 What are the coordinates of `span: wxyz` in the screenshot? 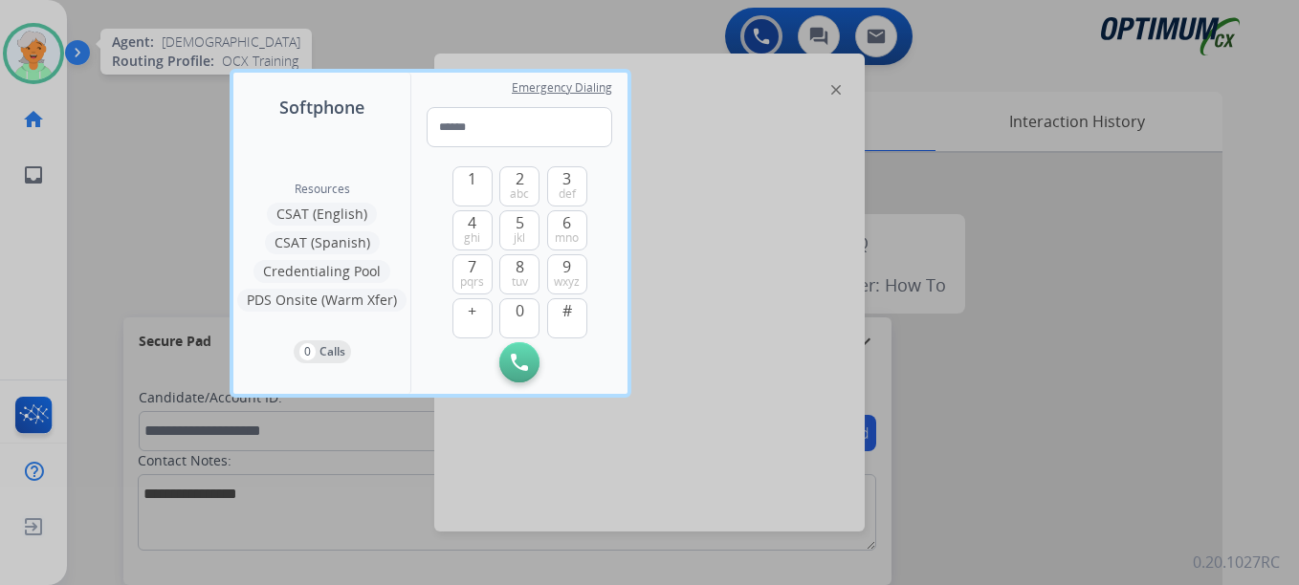 It's located at (566, 282).